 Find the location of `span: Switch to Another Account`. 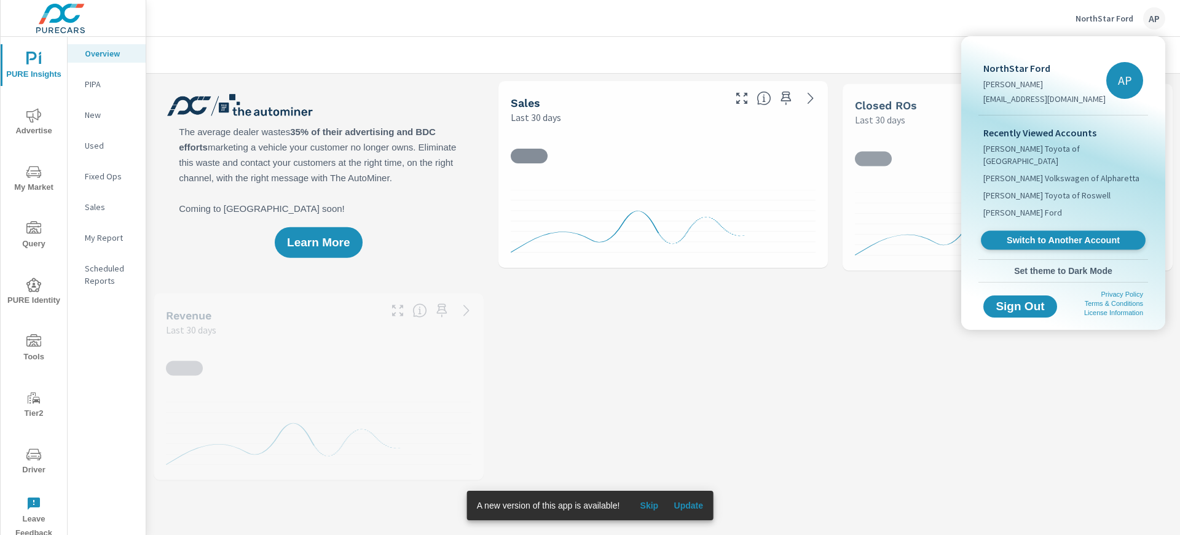

span: Switch to Another Account is located at coordinates (1063, 240).